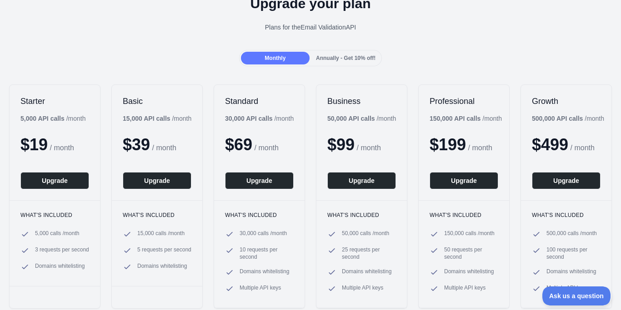 This screenshot has width=621, height=310. Describe the element at coordinates (448, 144) in the screenshot. I see `span: $ 199` at that location.